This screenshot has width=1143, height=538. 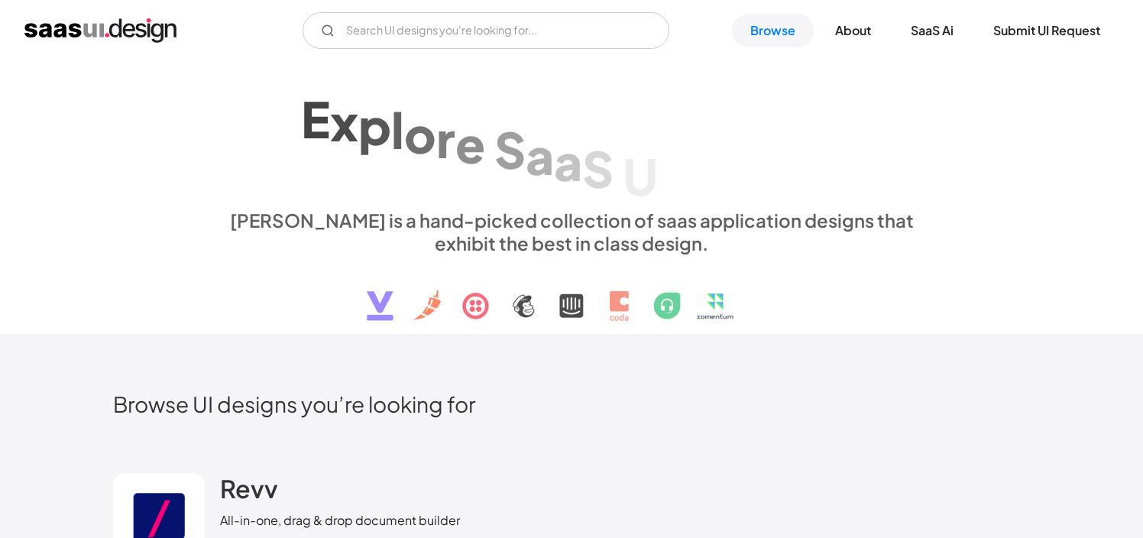 What do you see at coordinates (340, 520) in the screenshot?
I see `div: All-in-one, drag & drop document builder` at bounding box center [340, 520].